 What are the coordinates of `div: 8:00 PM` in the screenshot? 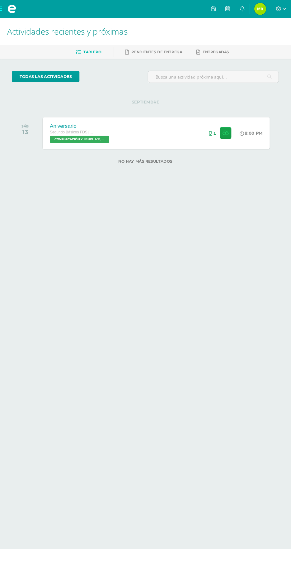 It's located at (264, 140).